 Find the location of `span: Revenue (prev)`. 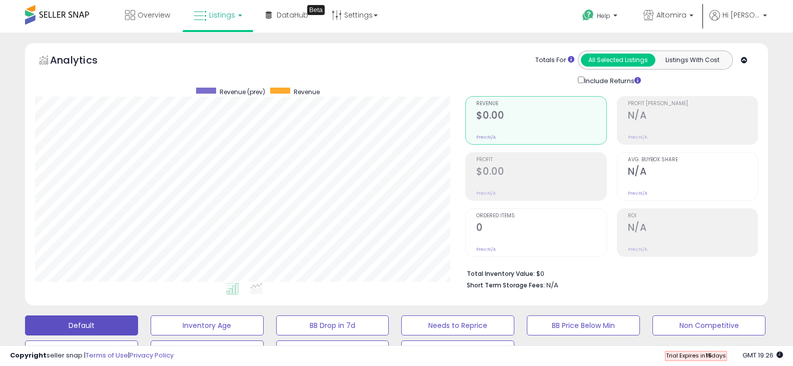

span: Revenue (prev) is located at coordinates (242, 92).